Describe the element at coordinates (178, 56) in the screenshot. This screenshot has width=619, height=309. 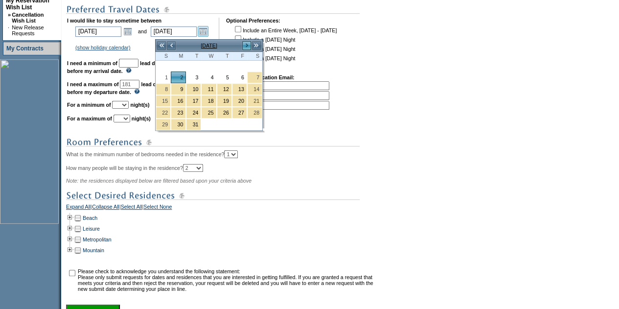
I see `th: Monday` at that location.